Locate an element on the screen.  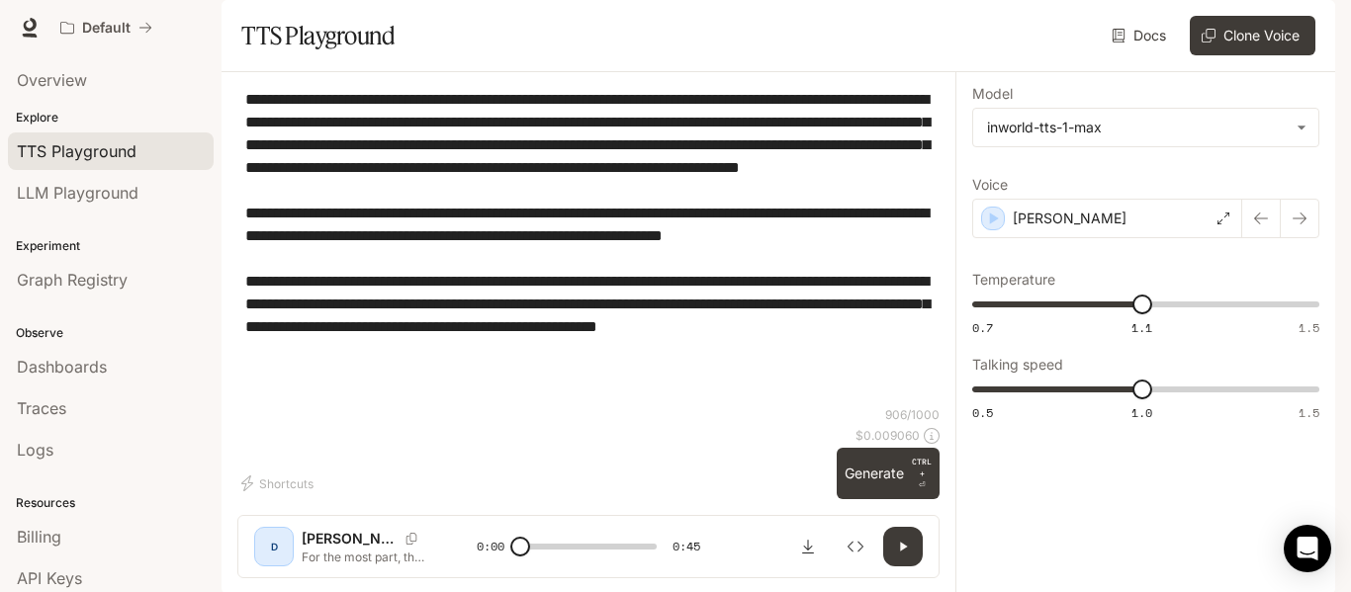
a: Docs is located at coordinates (1140, 36).